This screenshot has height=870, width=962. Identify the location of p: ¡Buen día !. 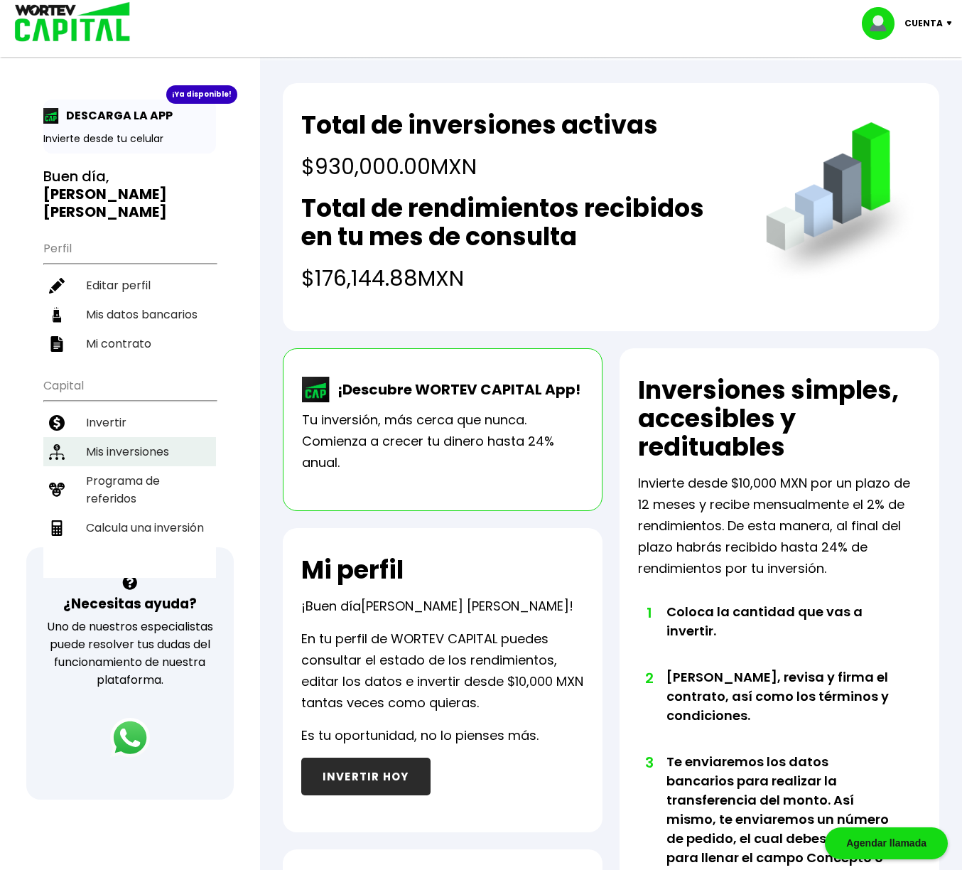
(437, 606).